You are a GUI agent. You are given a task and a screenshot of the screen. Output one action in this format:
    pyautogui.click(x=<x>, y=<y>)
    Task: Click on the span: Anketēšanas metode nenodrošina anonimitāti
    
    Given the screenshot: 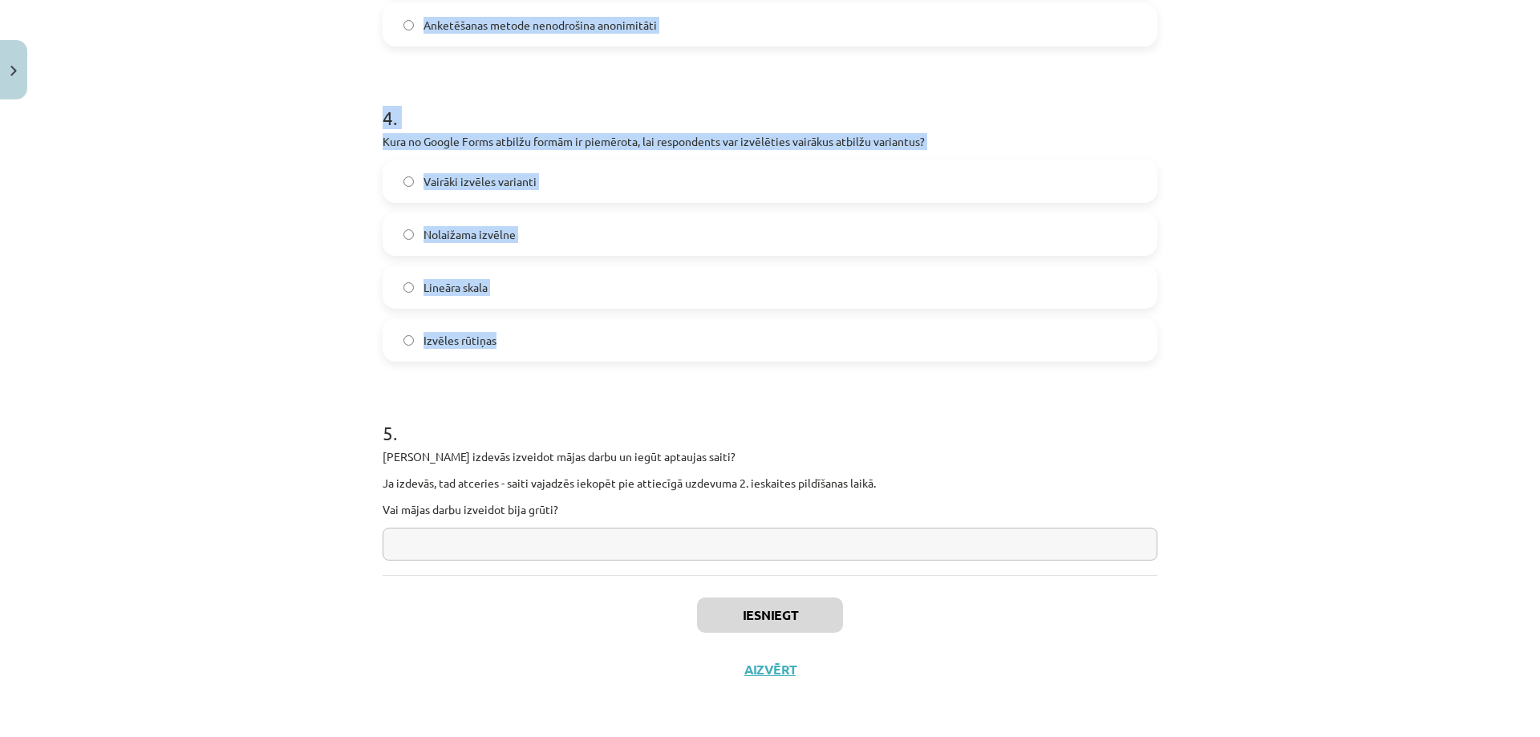 What is the action you would take?
    pyautogui.click(x=540, y=25)
    